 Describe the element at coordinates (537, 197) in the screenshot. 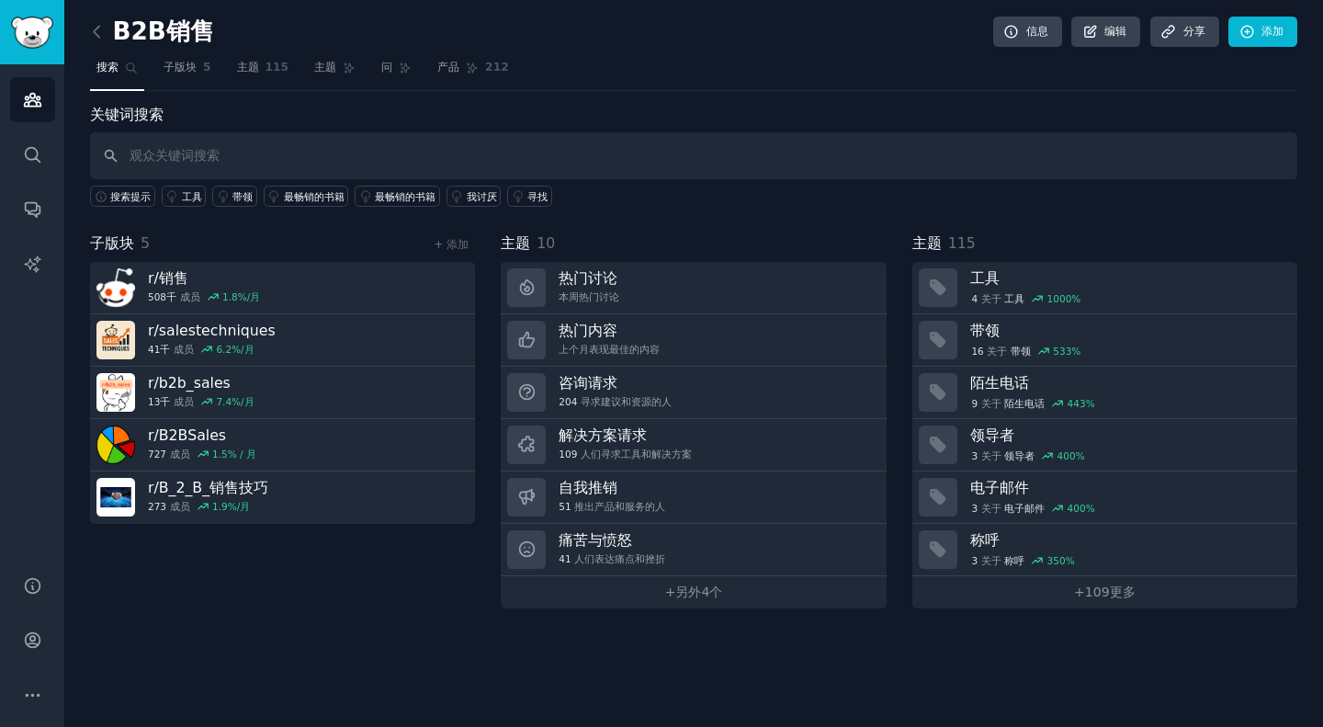

I see `font: 寻找` at that location.